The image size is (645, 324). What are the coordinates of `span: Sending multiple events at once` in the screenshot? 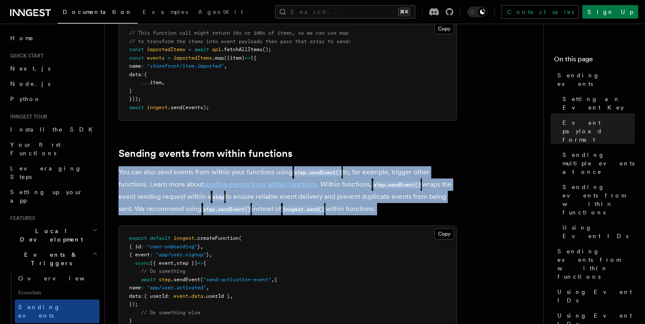 It's located at (598, 163).